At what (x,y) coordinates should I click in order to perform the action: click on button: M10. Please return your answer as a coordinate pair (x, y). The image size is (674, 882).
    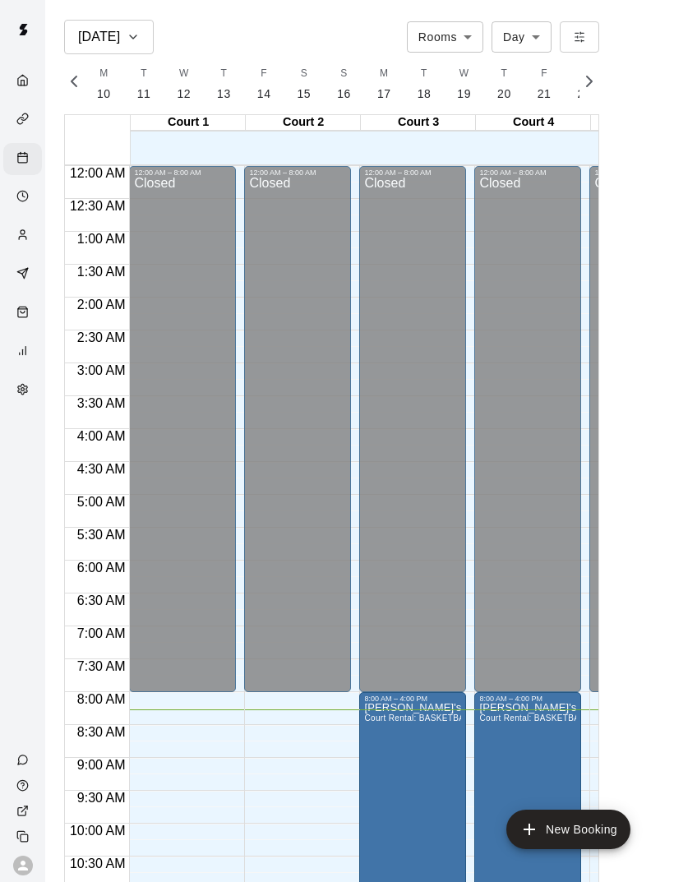
    Looking at the image, I should click on (104, 84).